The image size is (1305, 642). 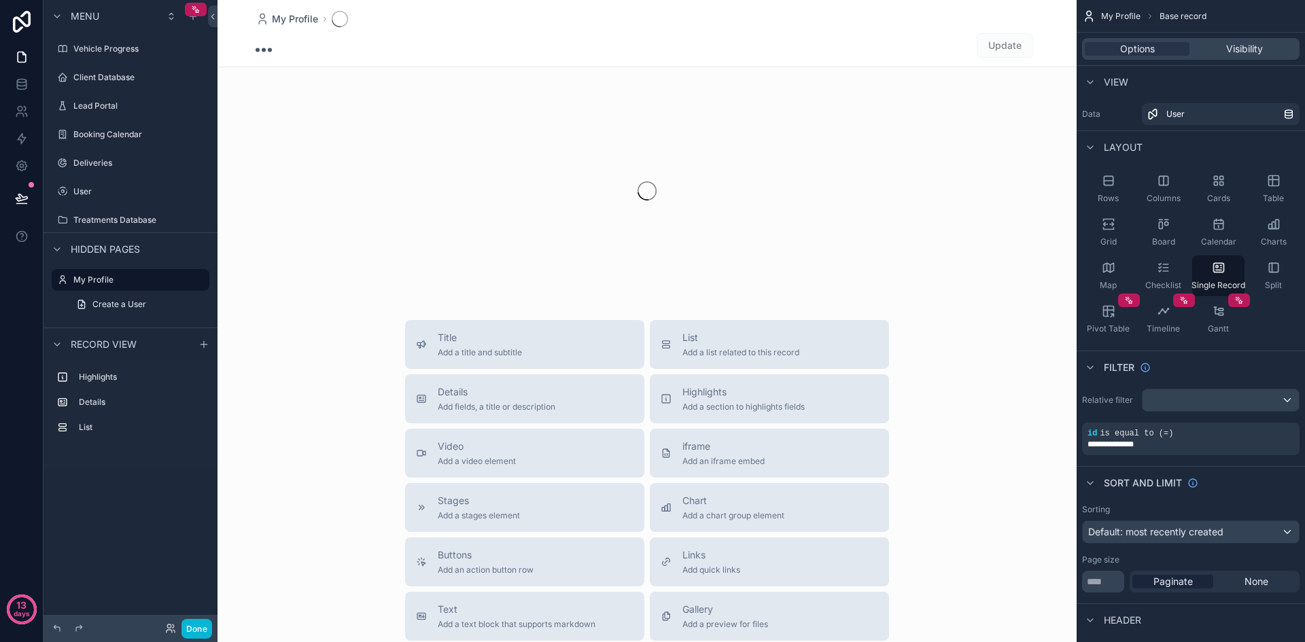 What do you see at coordinates (1092, 434) in the screenshot?
I see `span: id` at bounding box center [1092, 434].